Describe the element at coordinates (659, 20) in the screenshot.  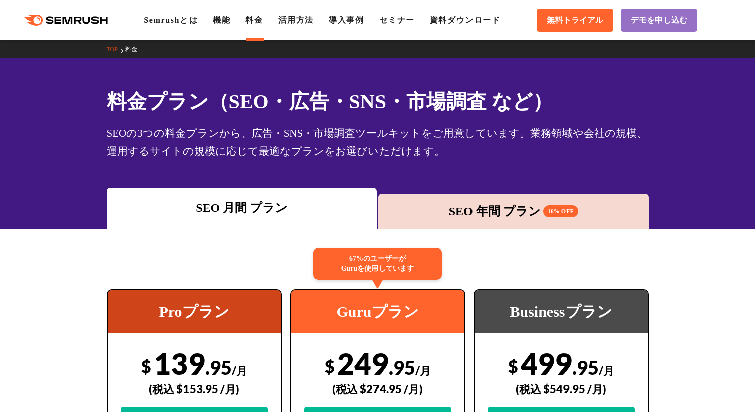
I see `span: デモを申し込む` at that location.